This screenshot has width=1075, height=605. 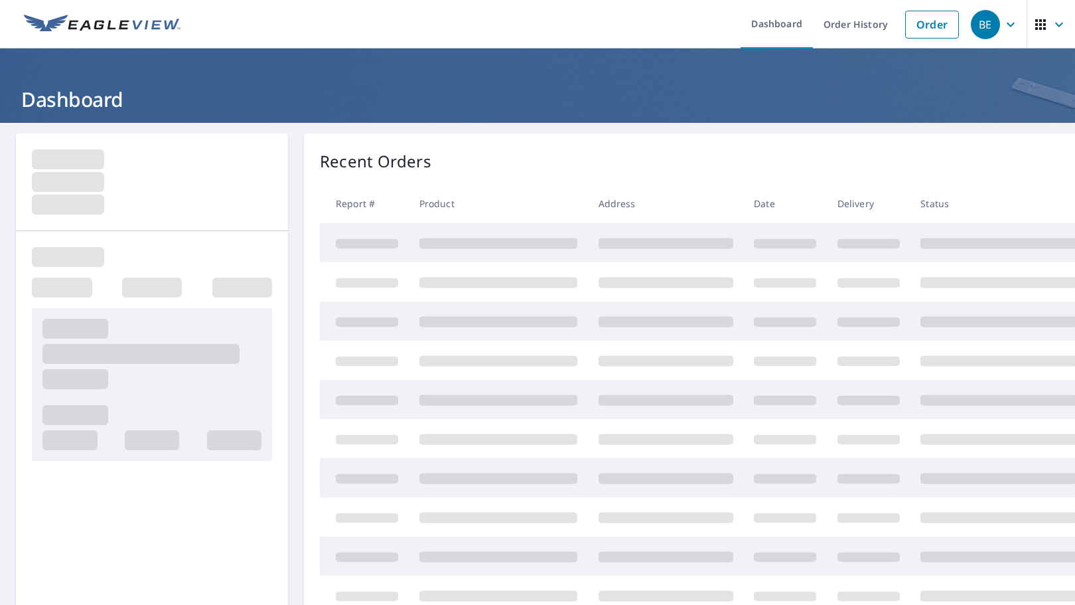 I want to click on div: BE, so click(x=986, y=25).